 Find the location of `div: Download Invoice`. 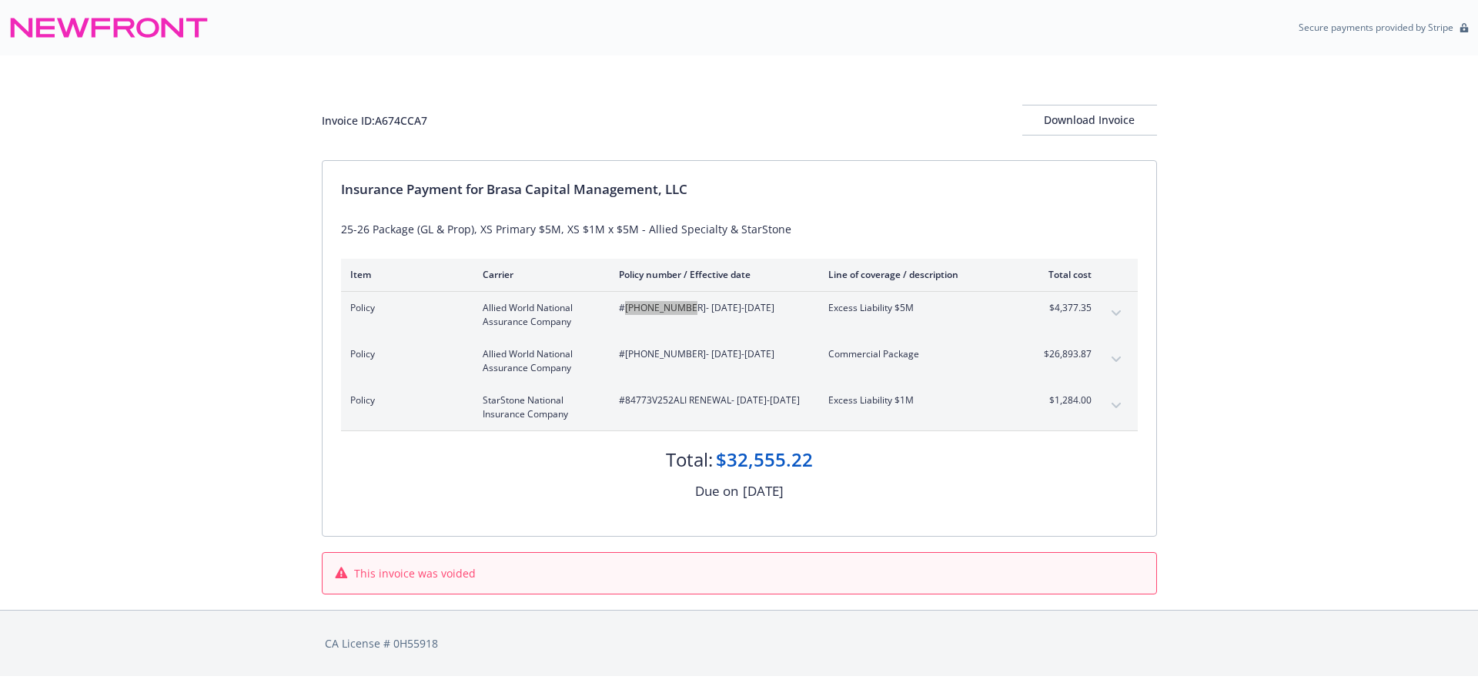

div: Download Invoice is located at coordinates (1089, 120).